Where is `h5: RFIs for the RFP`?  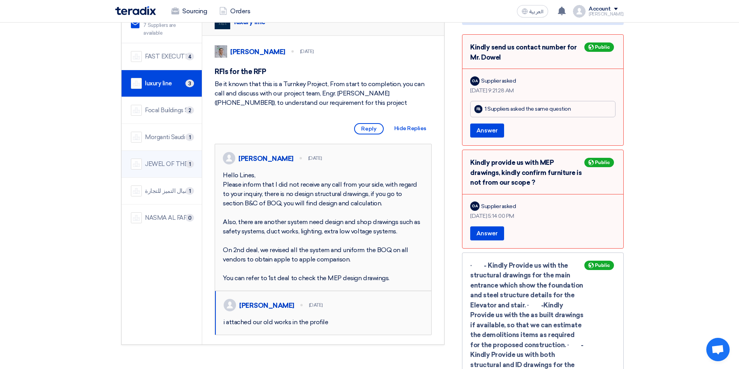
h5: RFIs for the RFP is located at coordinates (323, 72).